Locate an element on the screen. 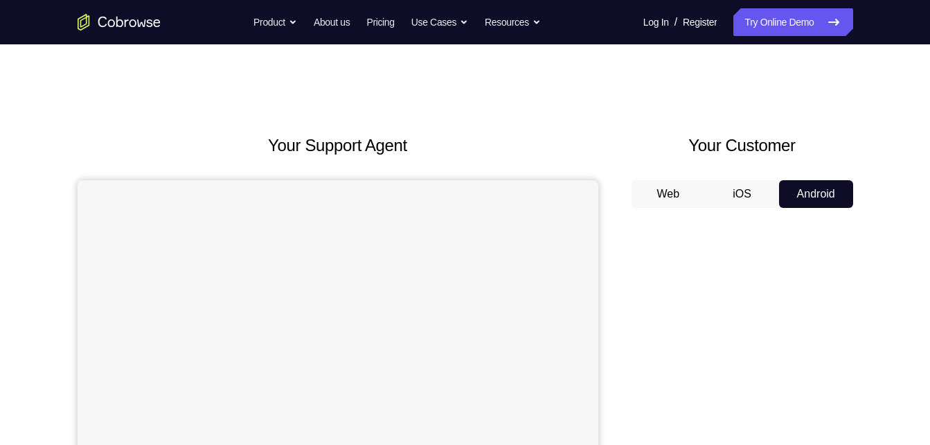 This screenshot has height=445, width=930. button: Product is located at coordinates (275, 22).